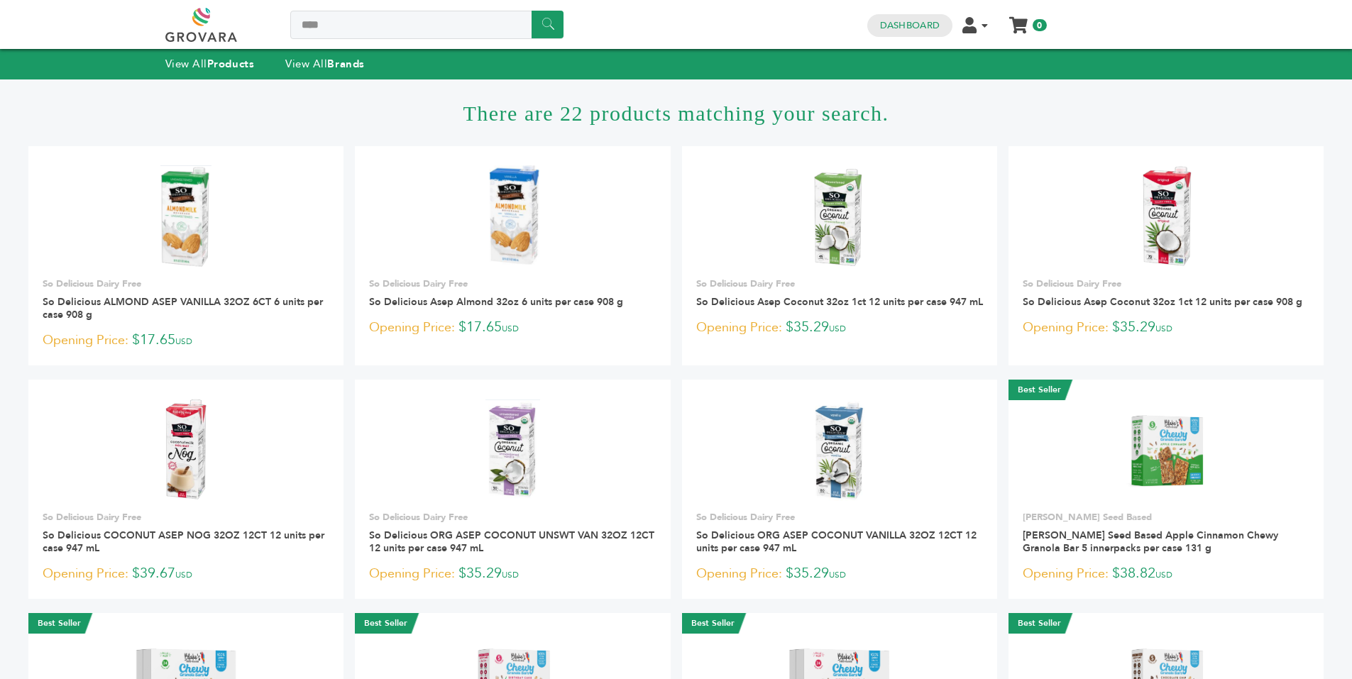  I want to click on a: View AllProducts, so click(210, 64).